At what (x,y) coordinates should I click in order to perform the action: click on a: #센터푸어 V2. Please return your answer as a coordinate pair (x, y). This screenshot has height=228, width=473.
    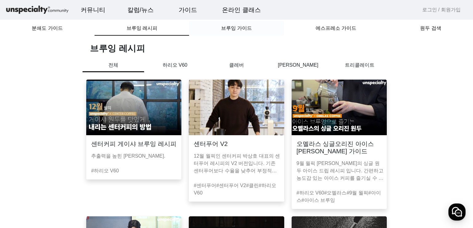
    Looking at the image, I should click on (231, 186).